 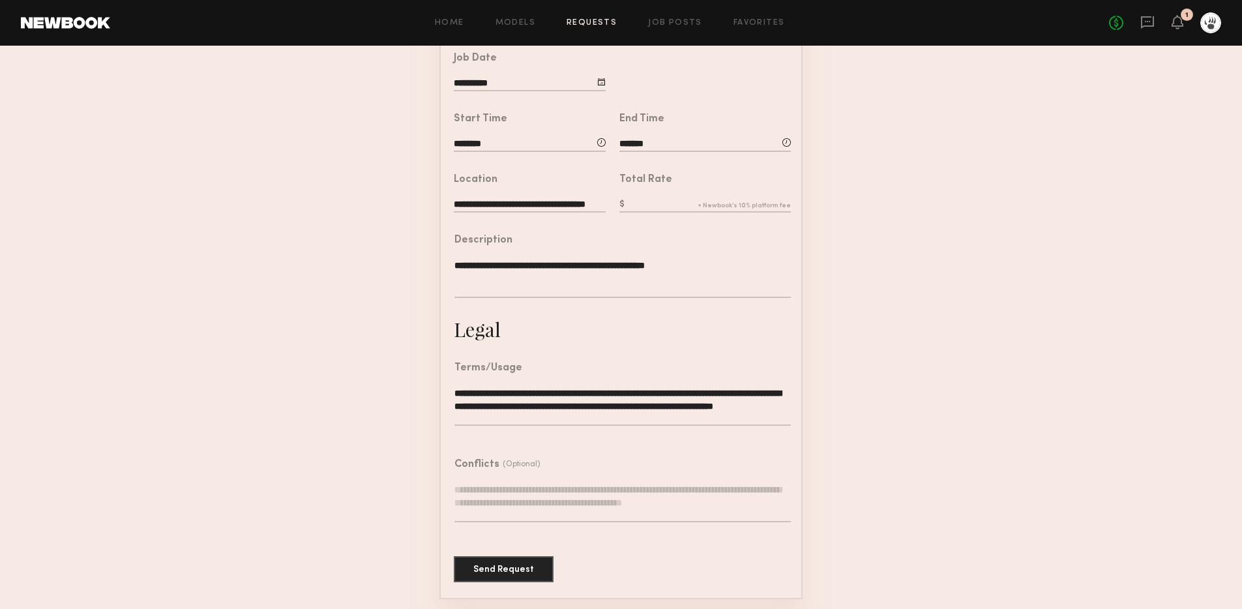 What do you see at coordinates (591, 23) in the screenshot?
I see `a: Requests` at bounding box center [591, 23].